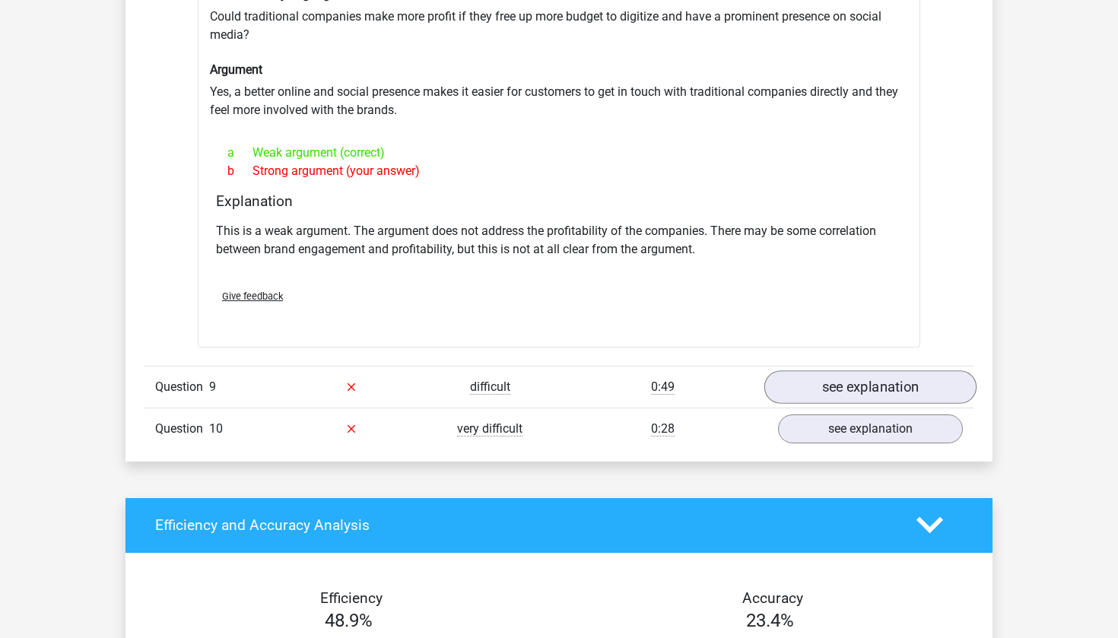  I want to click on p: This is a weak argument. The argument does not address the profitability of the companies. There ..., so click(559, 240).